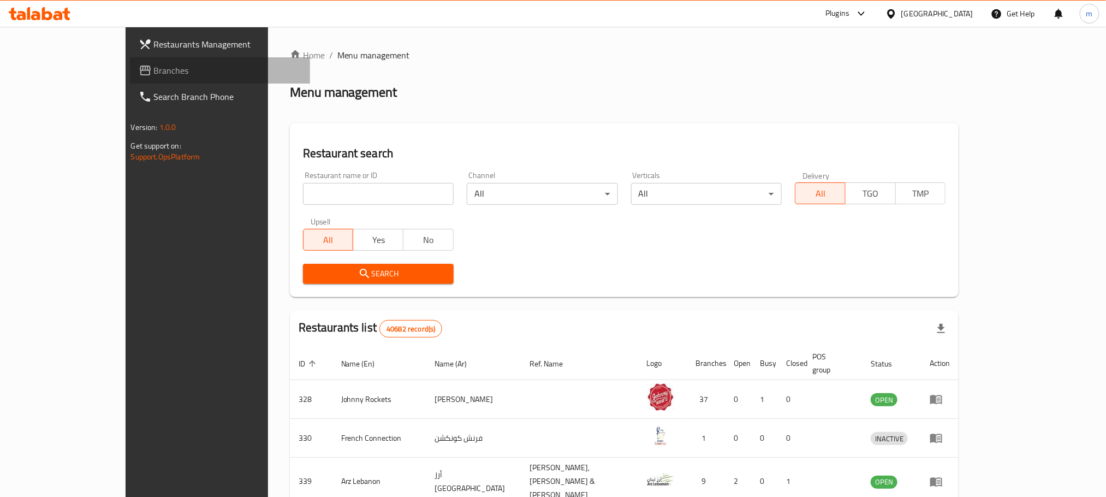 The width and height of the screenshot is (1106, 497). What do you see at coordinates (228, 97) in the screenshot?
I see `span: Search Branch Phone` at bounding box center [228, 97].